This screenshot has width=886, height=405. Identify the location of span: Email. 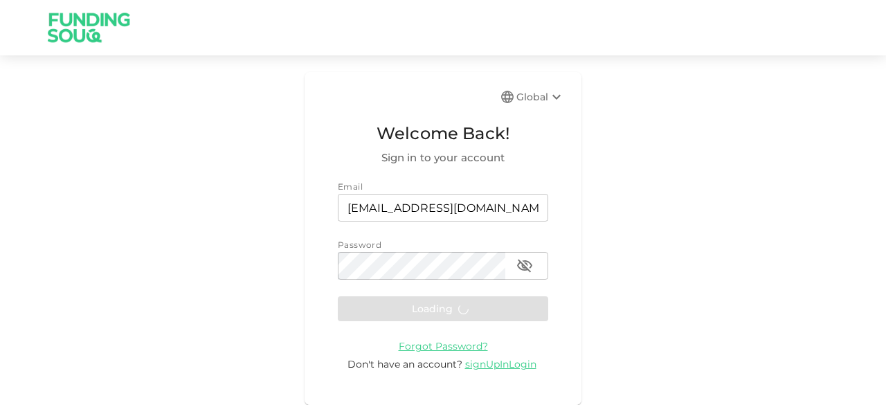
(350, 186).